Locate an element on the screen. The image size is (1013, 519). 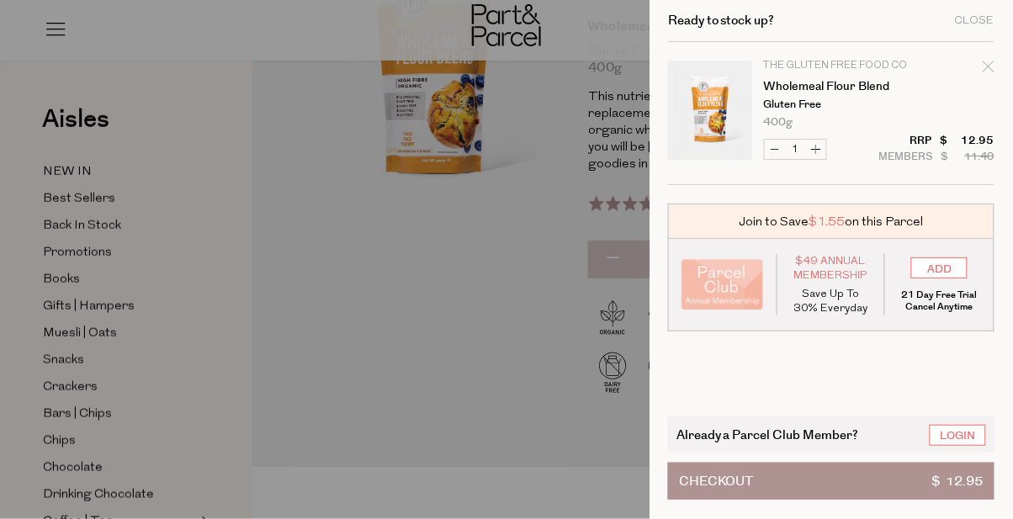
input: ADD is located at coordinates (939, 267).